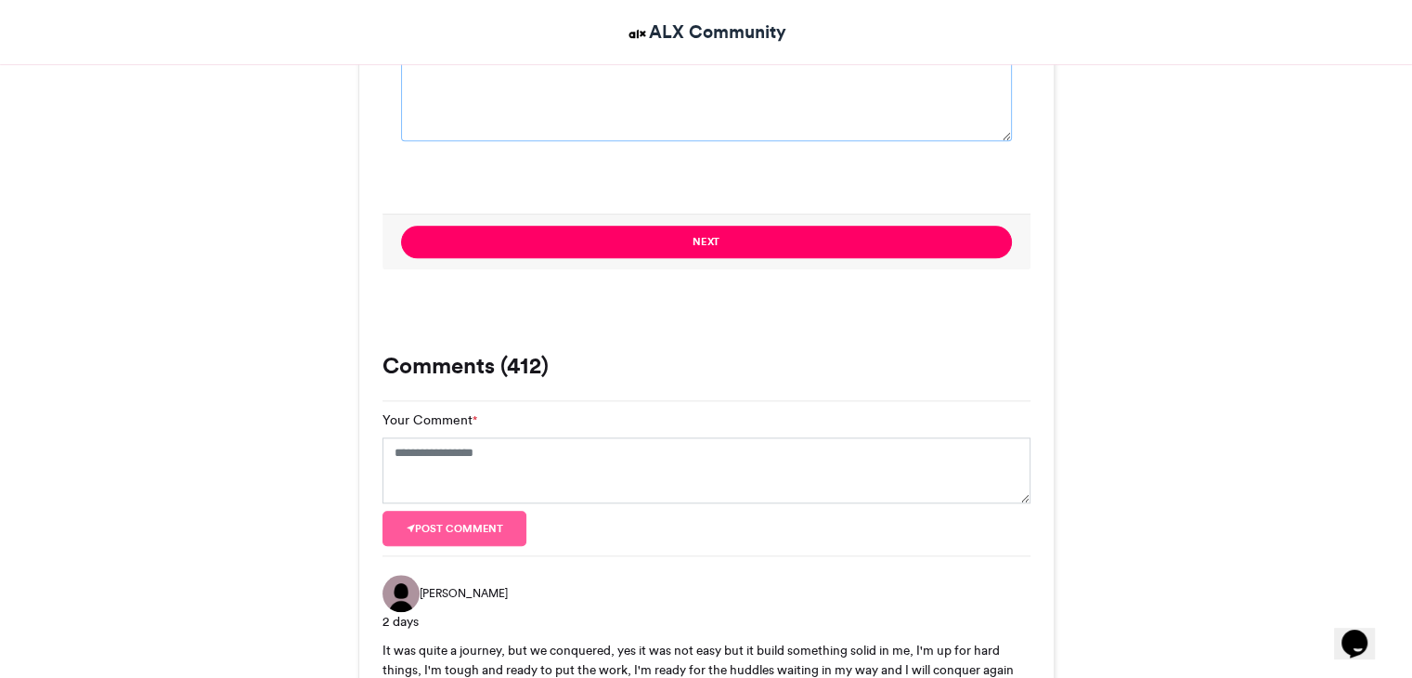 Image resolution: width=1412 pixels, height=678 pixels. I want to click on label: Your Comment, so click(430, 420).